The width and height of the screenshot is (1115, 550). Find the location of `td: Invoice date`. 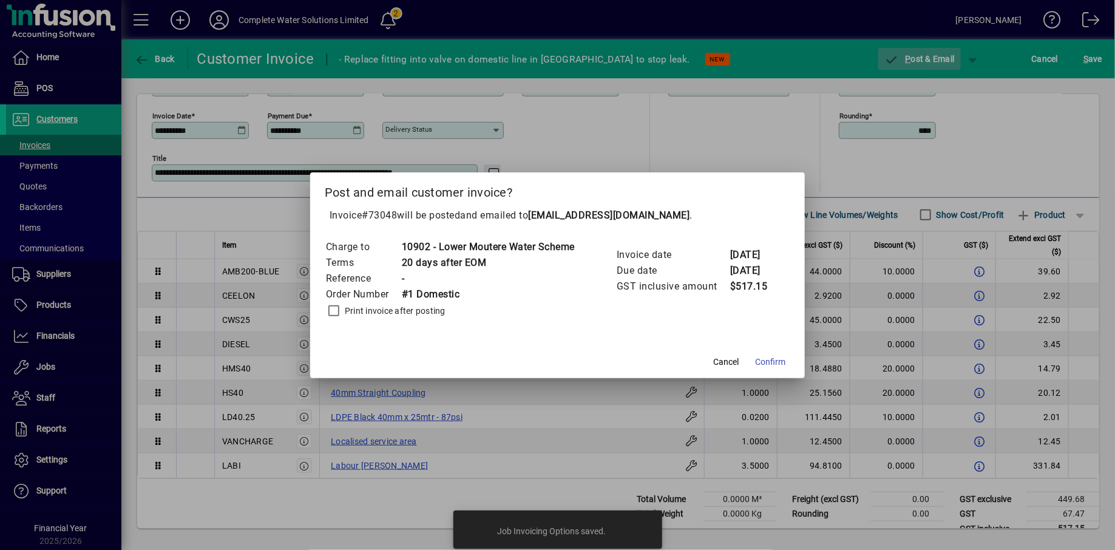

td: Invoice date is located at coordinates (672, 255).